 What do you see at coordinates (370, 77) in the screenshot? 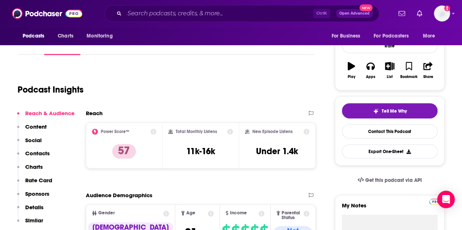
I see `div: Apps` at bounding box center [370, 77].